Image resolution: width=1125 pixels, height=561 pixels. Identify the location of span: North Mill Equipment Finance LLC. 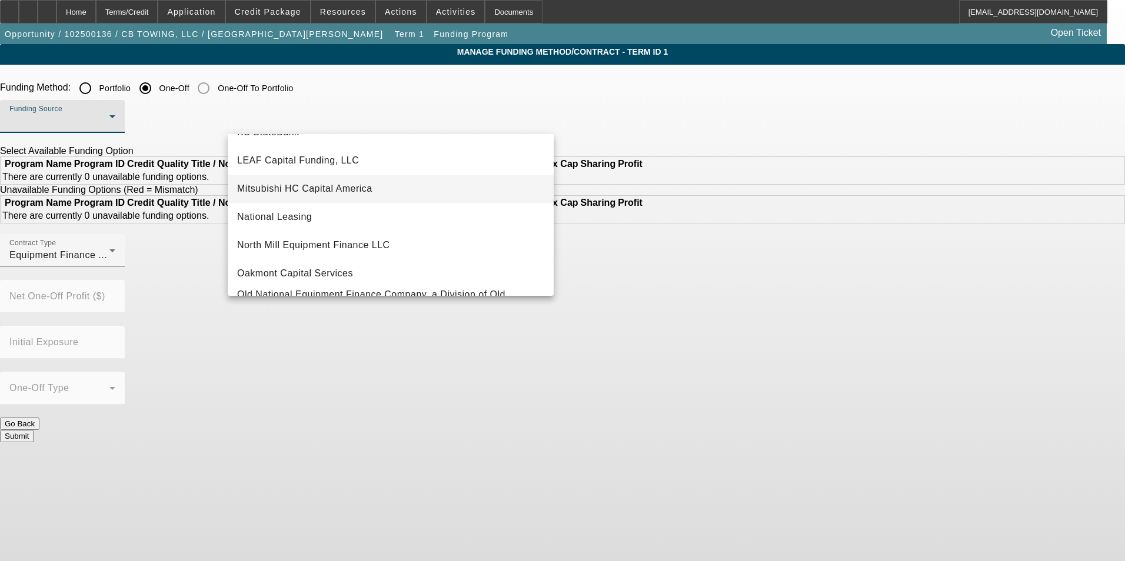
(314, 245).